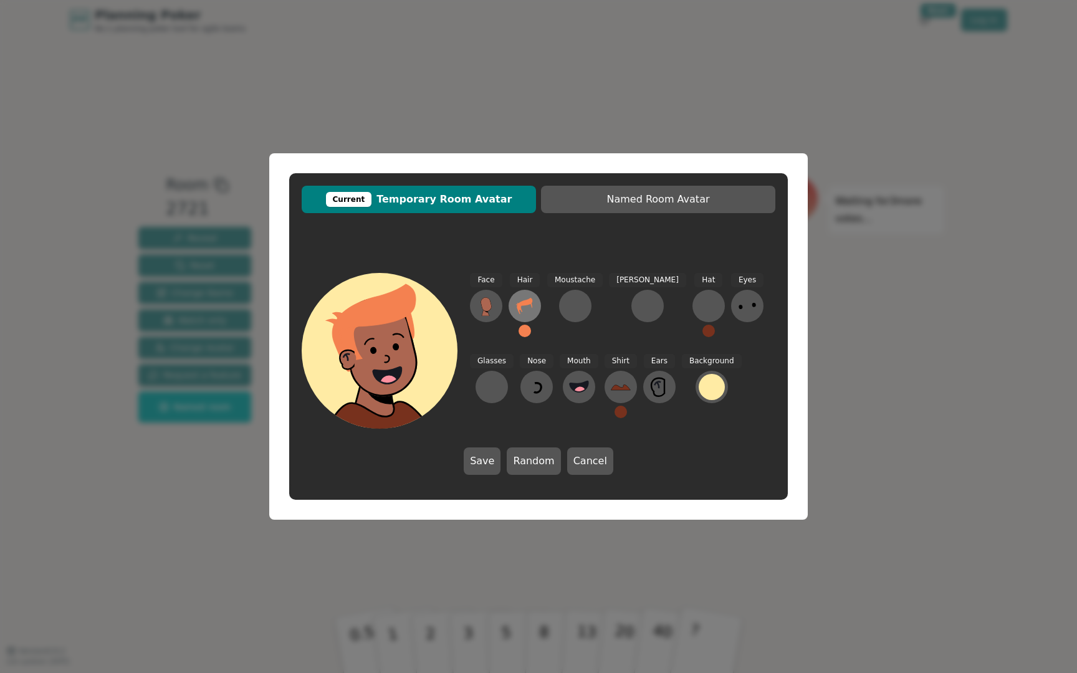  I want to click on span: Shirt, so click(621, 361).